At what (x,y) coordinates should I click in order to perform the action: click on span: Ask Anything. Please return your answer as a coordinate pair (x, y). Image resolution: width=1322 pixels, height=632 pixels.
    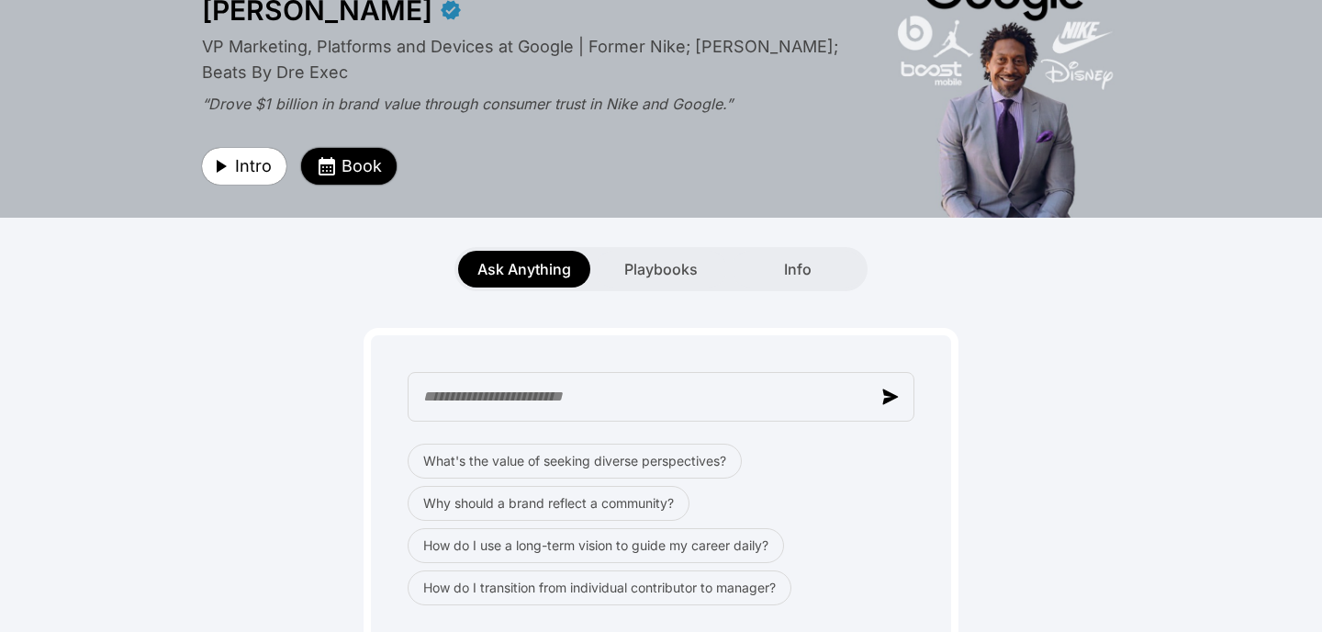
    Looking at the image, I should click on (524, 269).